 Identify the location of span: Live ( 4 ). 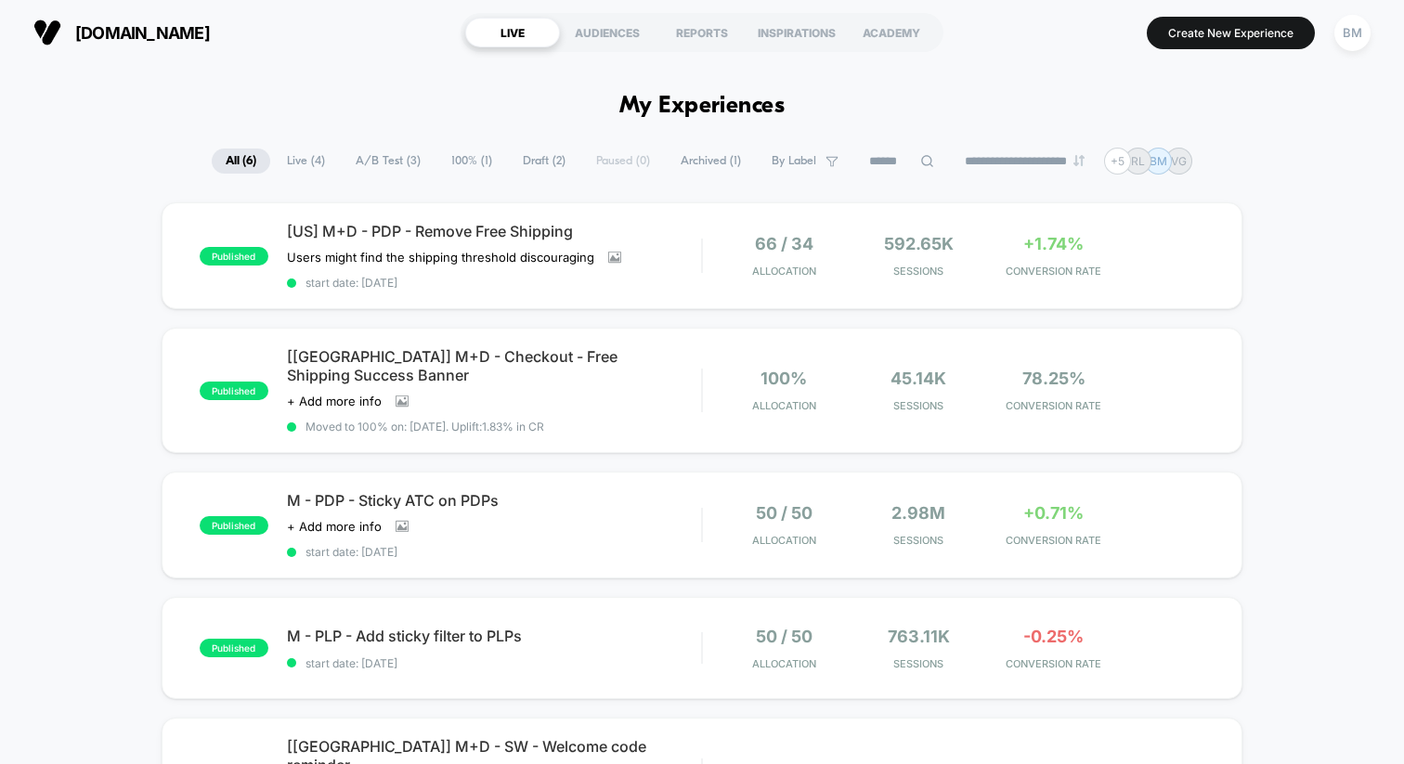
(305, 161).